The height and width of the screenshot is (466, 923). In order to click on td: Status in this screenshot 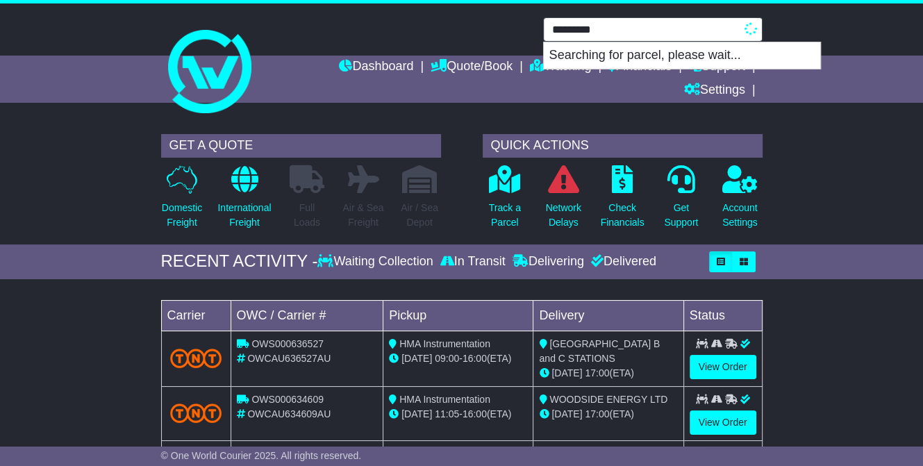, I will do `click(723, 315)`.